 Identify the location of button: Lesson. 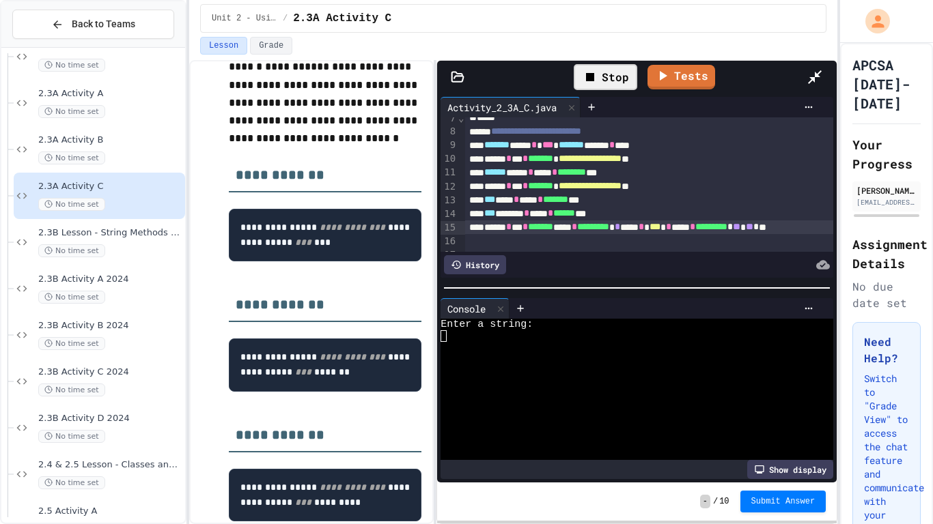
(223, 46).